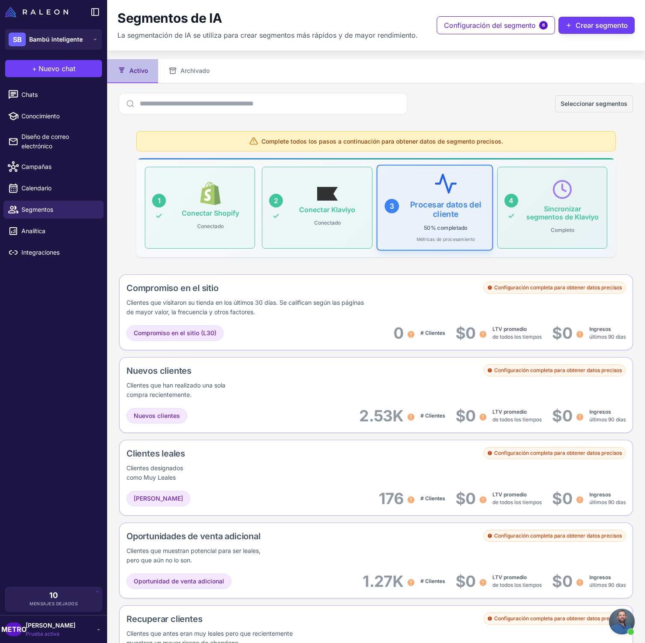 This screenshot has width=645, height=643. What do you see at coordinates (268, 35) in the screenshot?
I see `font: La segmentación de IA se utiliza para crear segmentos más rápidos y de mayor rendimiento.` at bounding box center [268, 35].